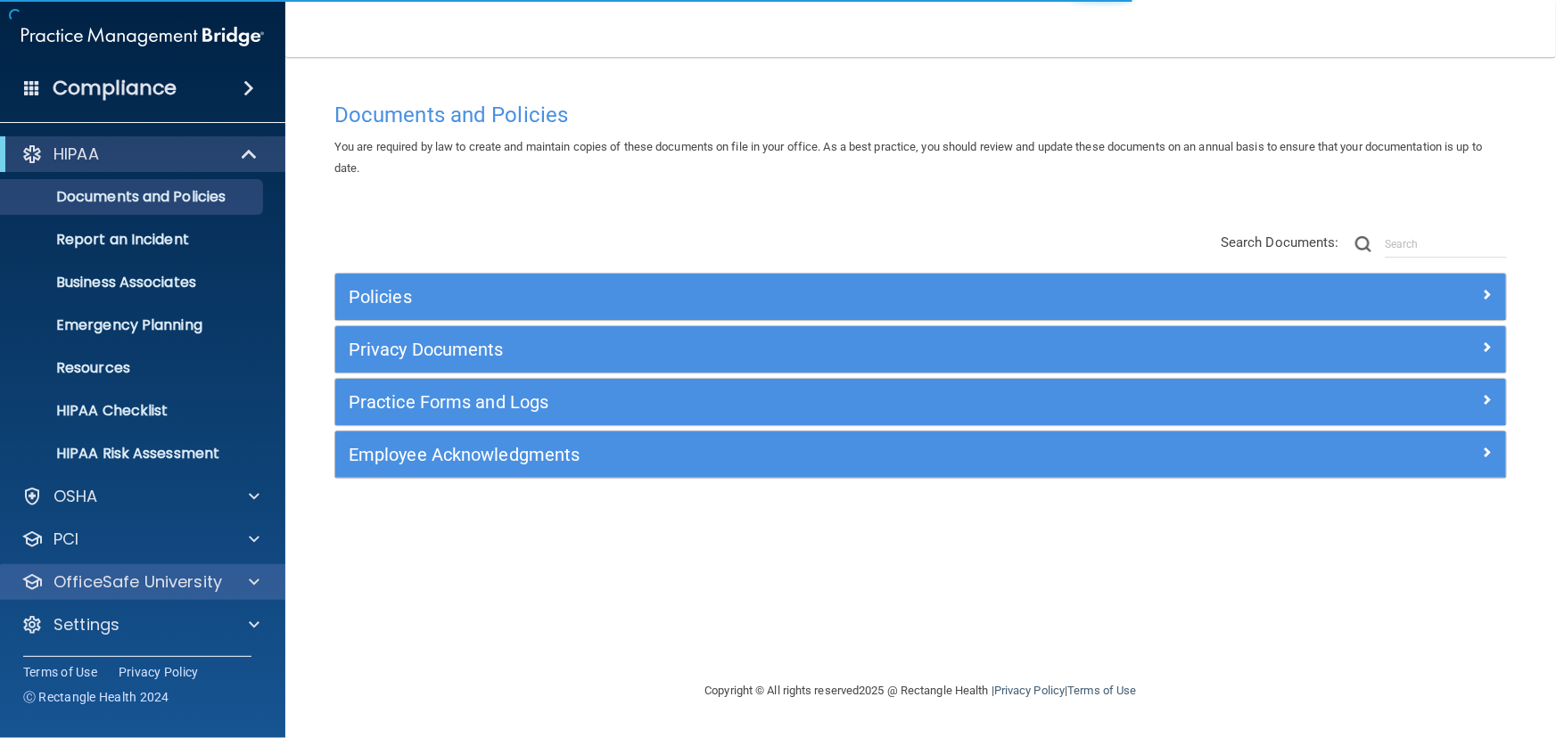  I want to click on span: Ⓒ Rectangle Health 2024, so click(96, 697).